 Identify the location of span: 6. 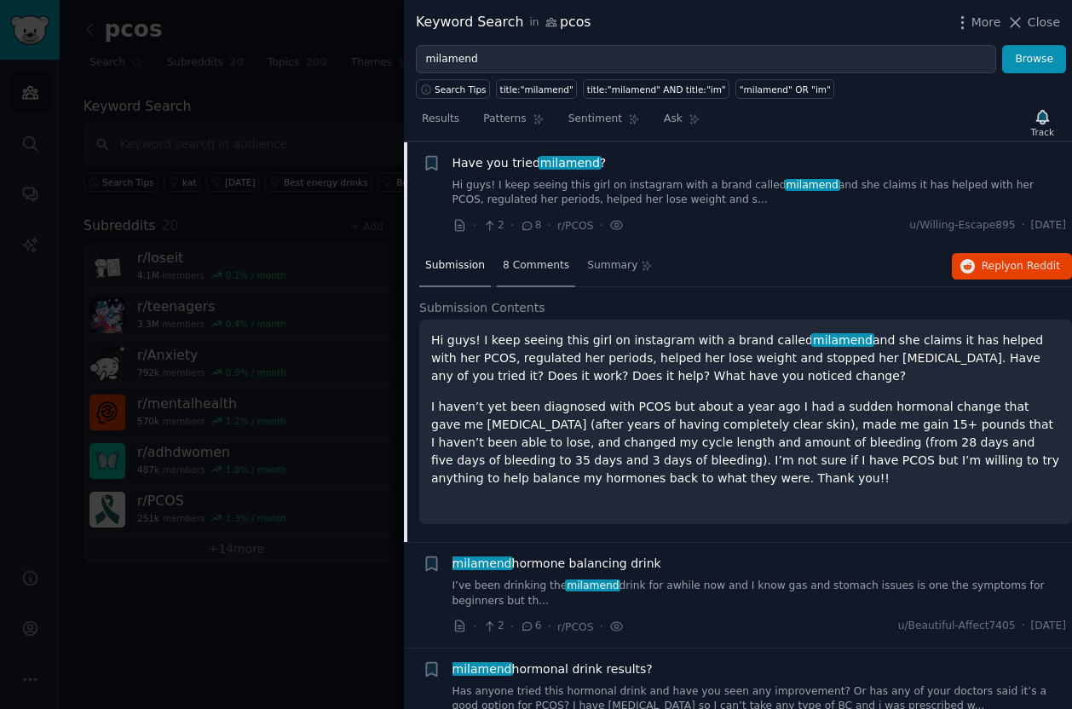
(530, 626).